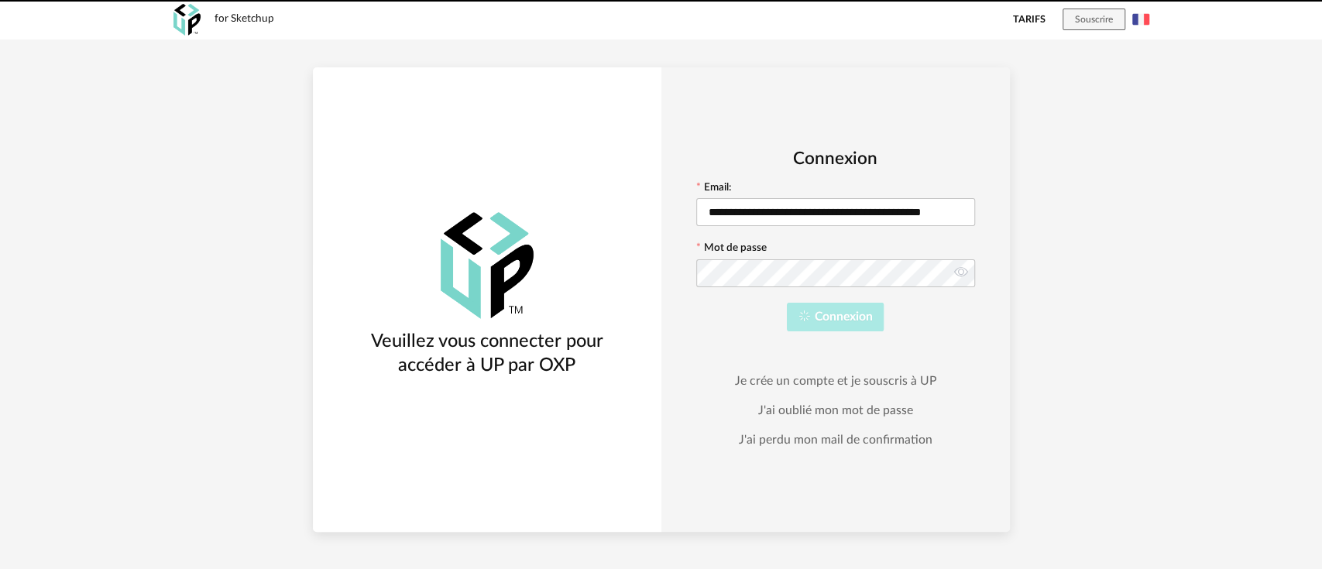 The height and width of the screenshot is (569, 1322). Describe the element at coordinates (836, 411) in the screenshot. I see `a: J'ai oublié mon mot de passe` at that location.